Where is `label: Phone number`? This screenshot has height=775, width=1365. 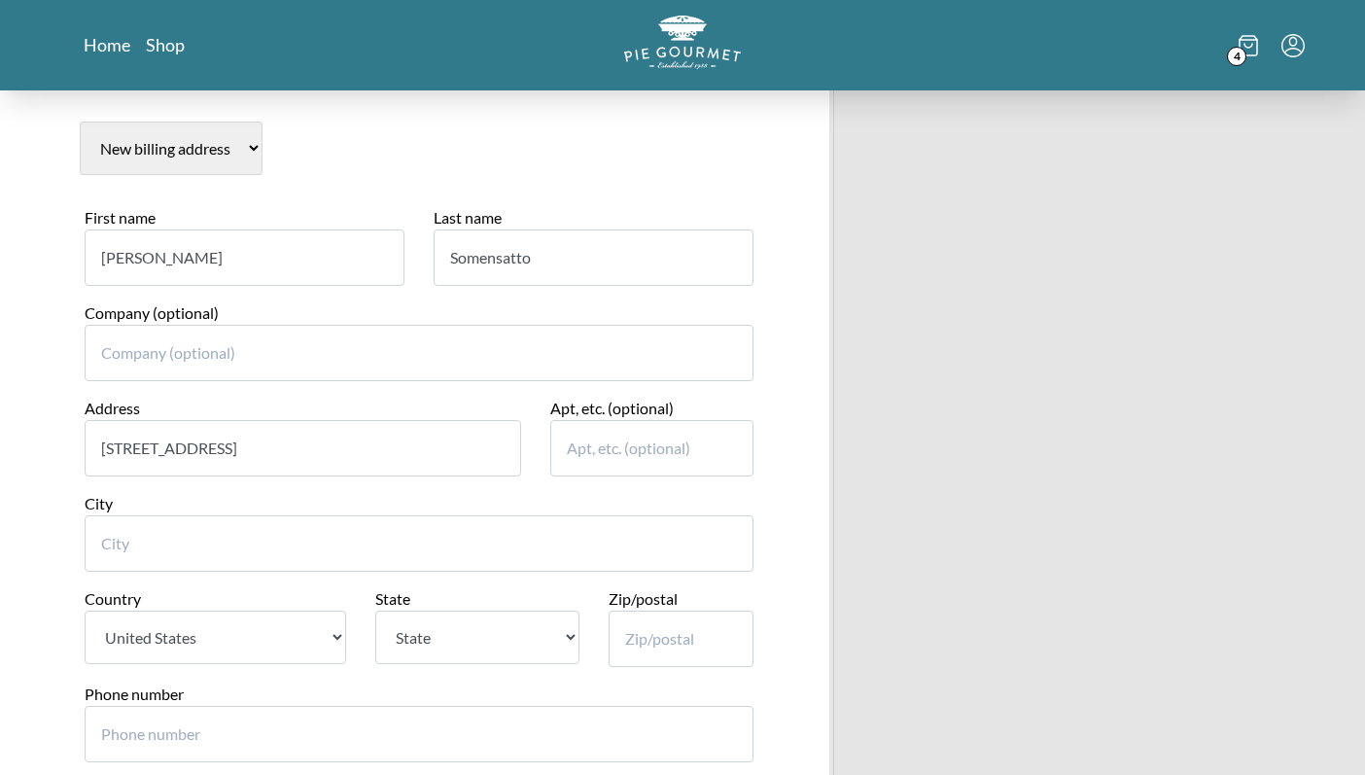
label: Phone number is located at coordinates (134, 693).